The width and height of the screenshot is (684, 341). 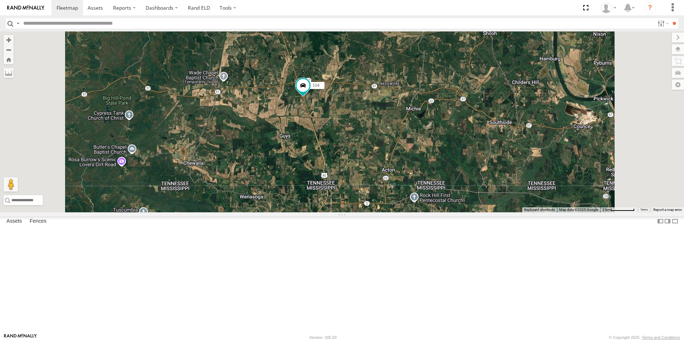 What do you see at coordinates (661, 338) in the screenshot?
I see `a: Terms and Conditions` at bounding box center [661, 338].